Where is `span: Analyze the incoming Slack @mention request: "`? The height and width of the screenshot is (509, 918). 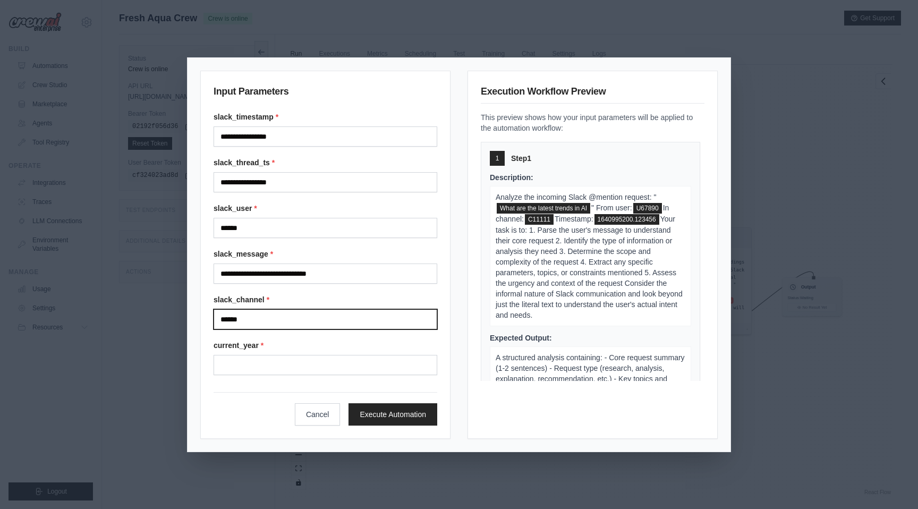
span: Analyze the incoming Slack @mention request: " is located at coordinates (576, 197).